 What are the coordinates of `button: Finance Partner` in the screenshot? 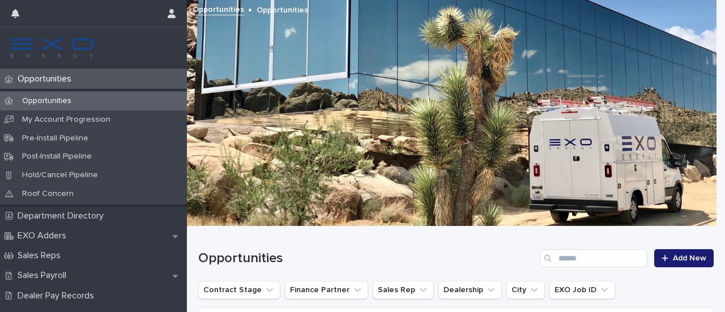 It's located at (326, 290).